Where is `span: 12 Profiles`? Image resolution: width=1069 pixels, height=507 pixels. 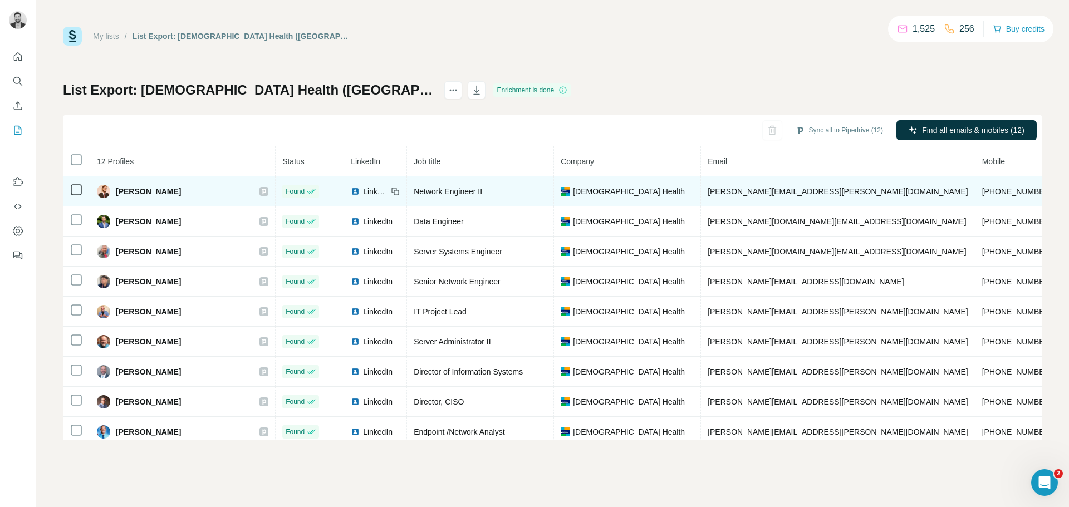 span: 12 Profiles is located at coordinates (115, 162).